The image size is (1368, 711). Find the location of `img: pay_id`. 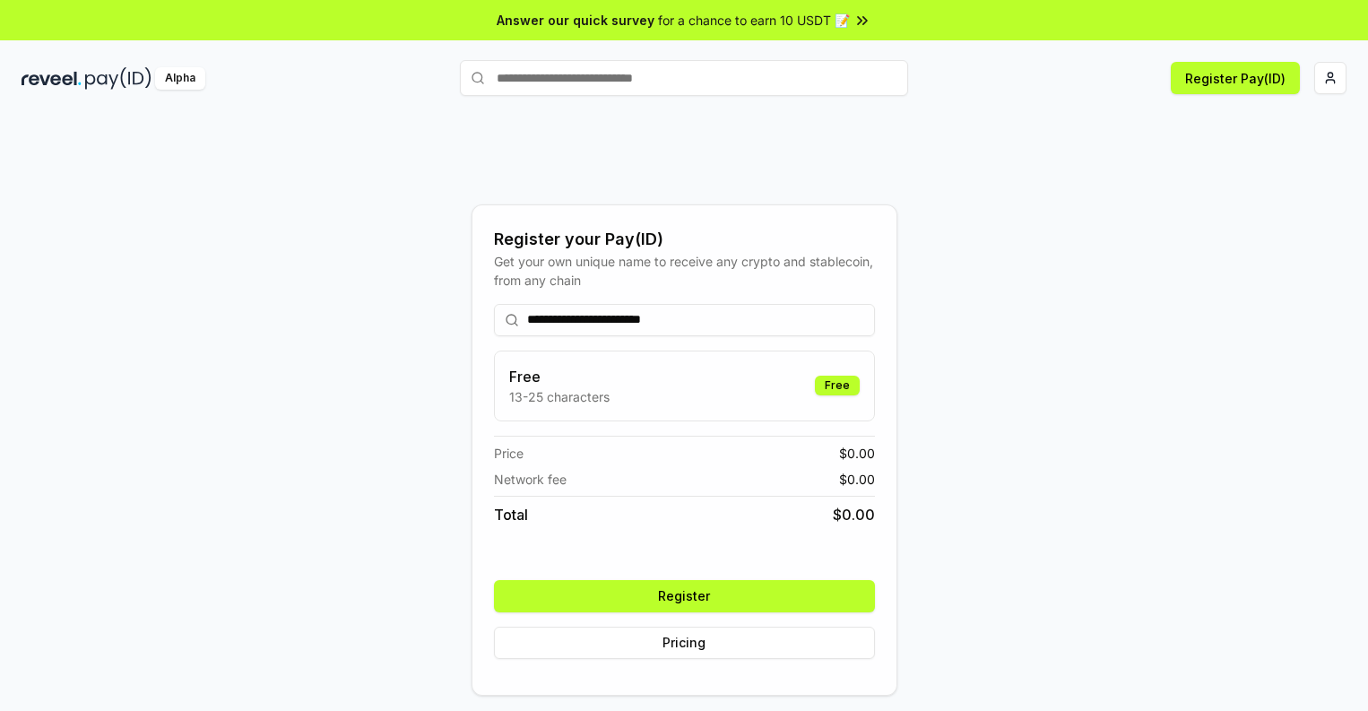

img: pay_id is located at coordinates (118, 78).